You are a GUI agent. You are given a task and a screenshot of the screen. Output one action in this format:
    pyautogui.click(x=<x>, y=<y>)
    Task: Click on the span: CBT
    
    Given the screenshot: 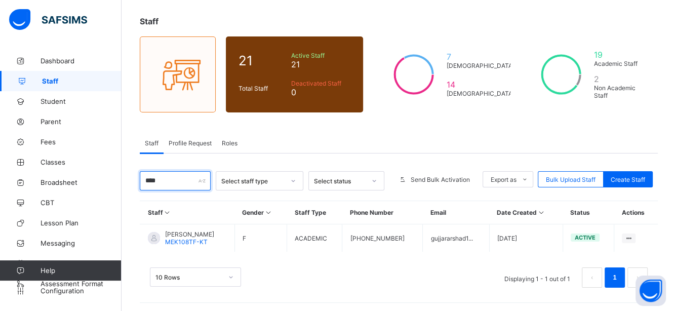 What is the action you would take?
    pyautogui.click(x=81, y=203)
    